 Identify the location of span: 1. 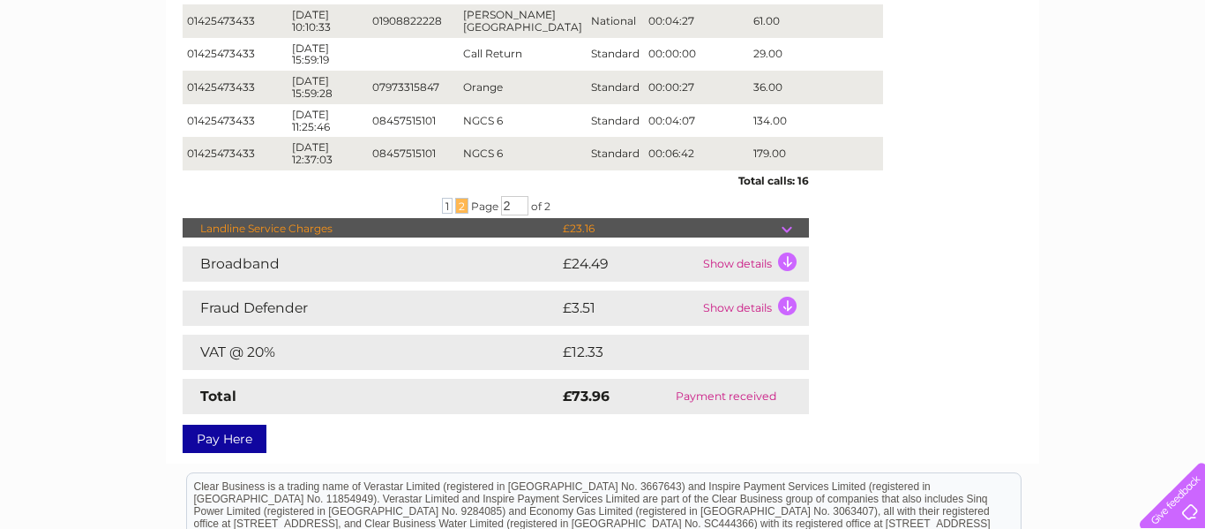
(447, 206).